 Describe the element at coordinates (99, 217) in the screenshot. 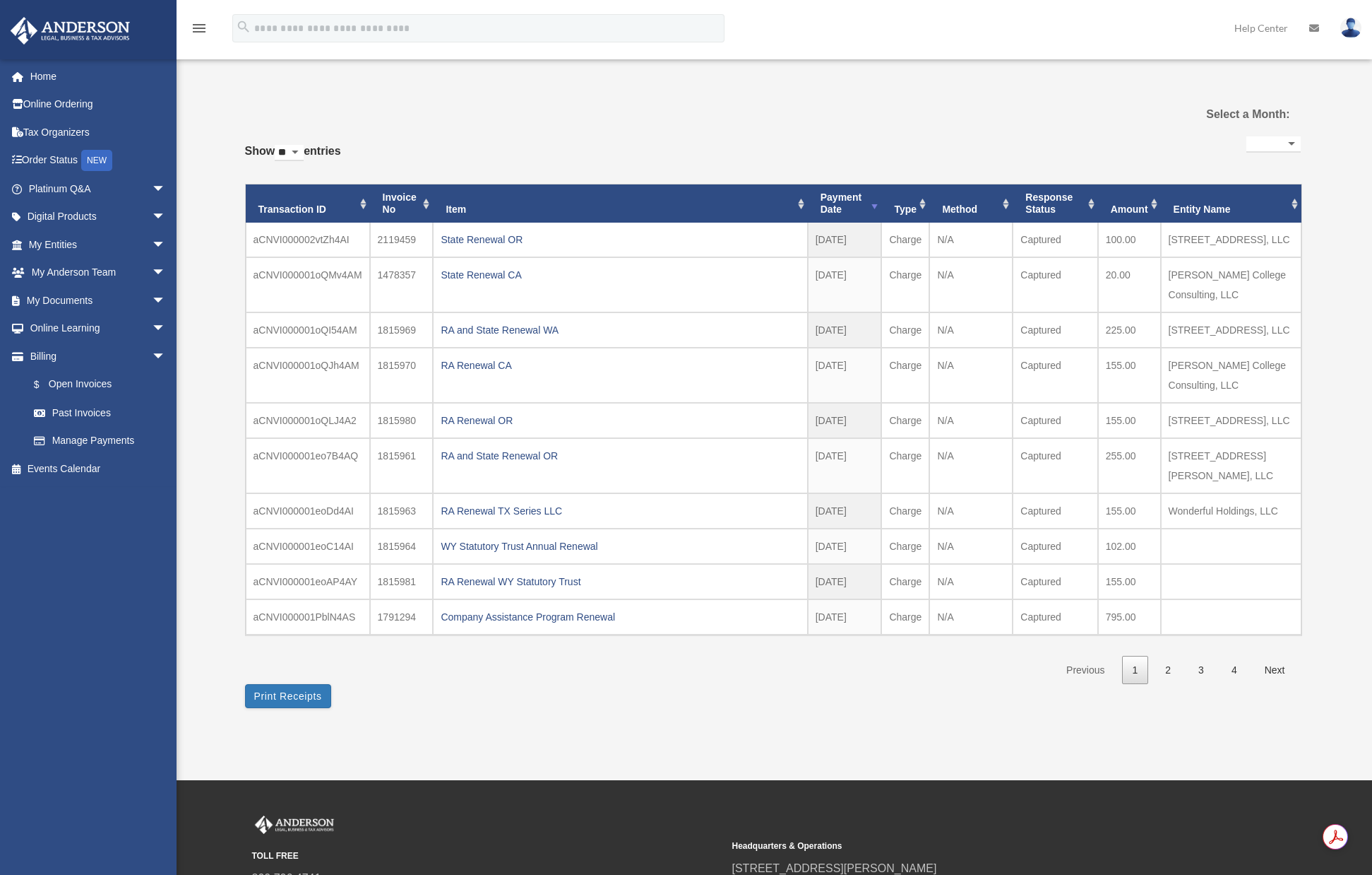

I see `a: Digital Productsarrow_drop_down` at that location.